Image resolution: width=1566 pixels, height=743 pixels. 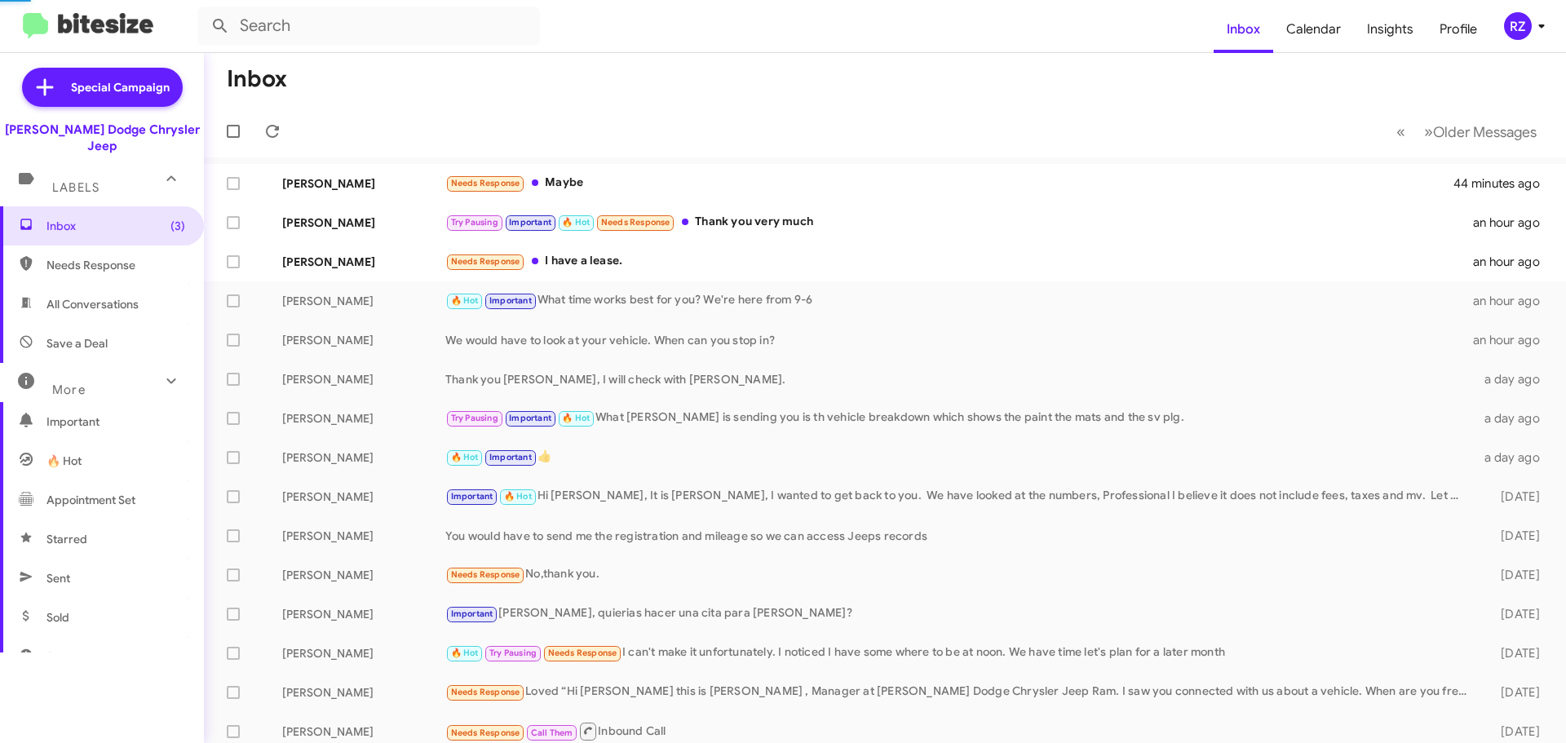 I want to click on span: Inbox, so click(x=1243, y=29).